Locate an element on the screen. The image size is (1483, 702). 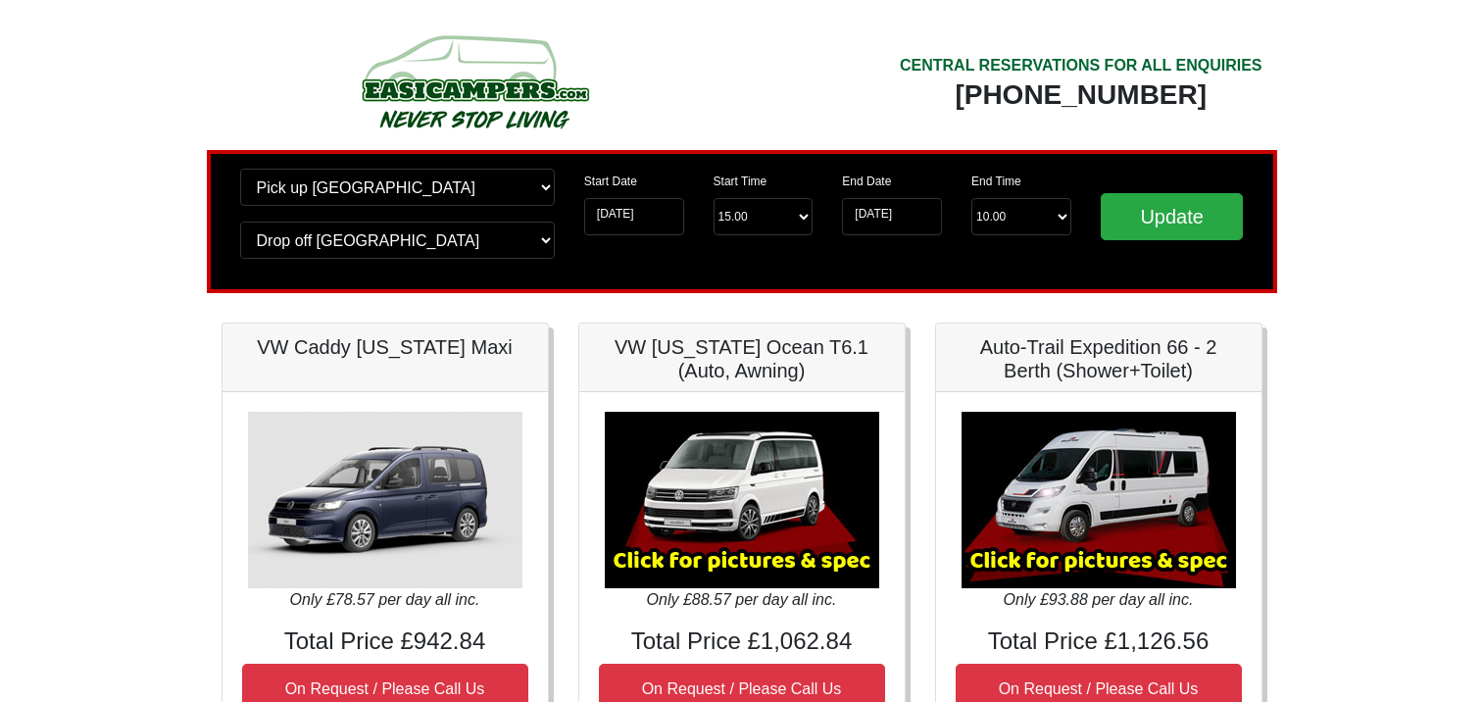
h5: Auto-Trail Expedition 66 - 2 Berth (Shower+Toilet) is located at coordinates (1099, 359).